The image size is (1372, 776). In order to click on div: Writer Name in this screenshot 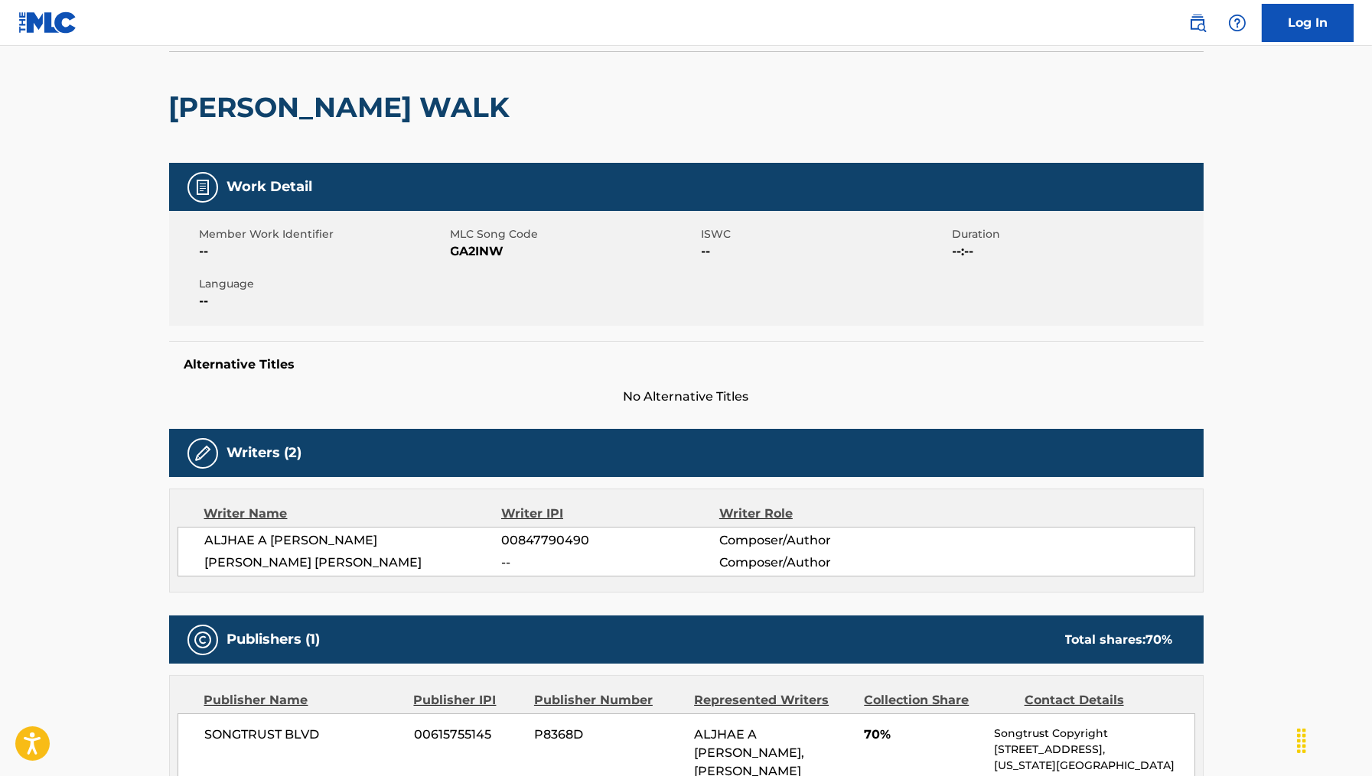, I will do `click(353, 514)`.